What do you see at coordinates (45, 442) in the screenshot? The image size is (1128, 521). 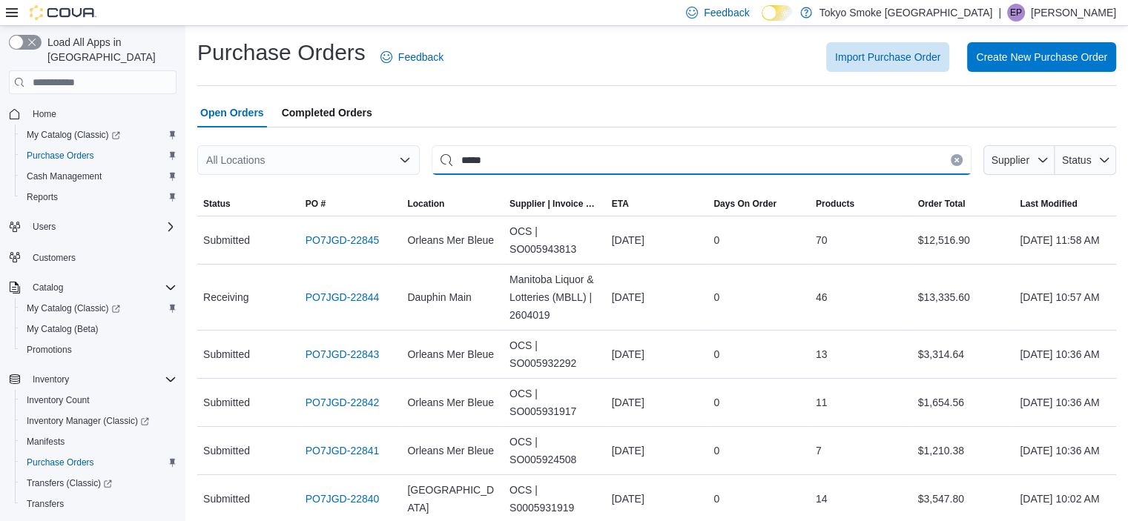 I see `a: Manifests` at bounding box center [45, 442].